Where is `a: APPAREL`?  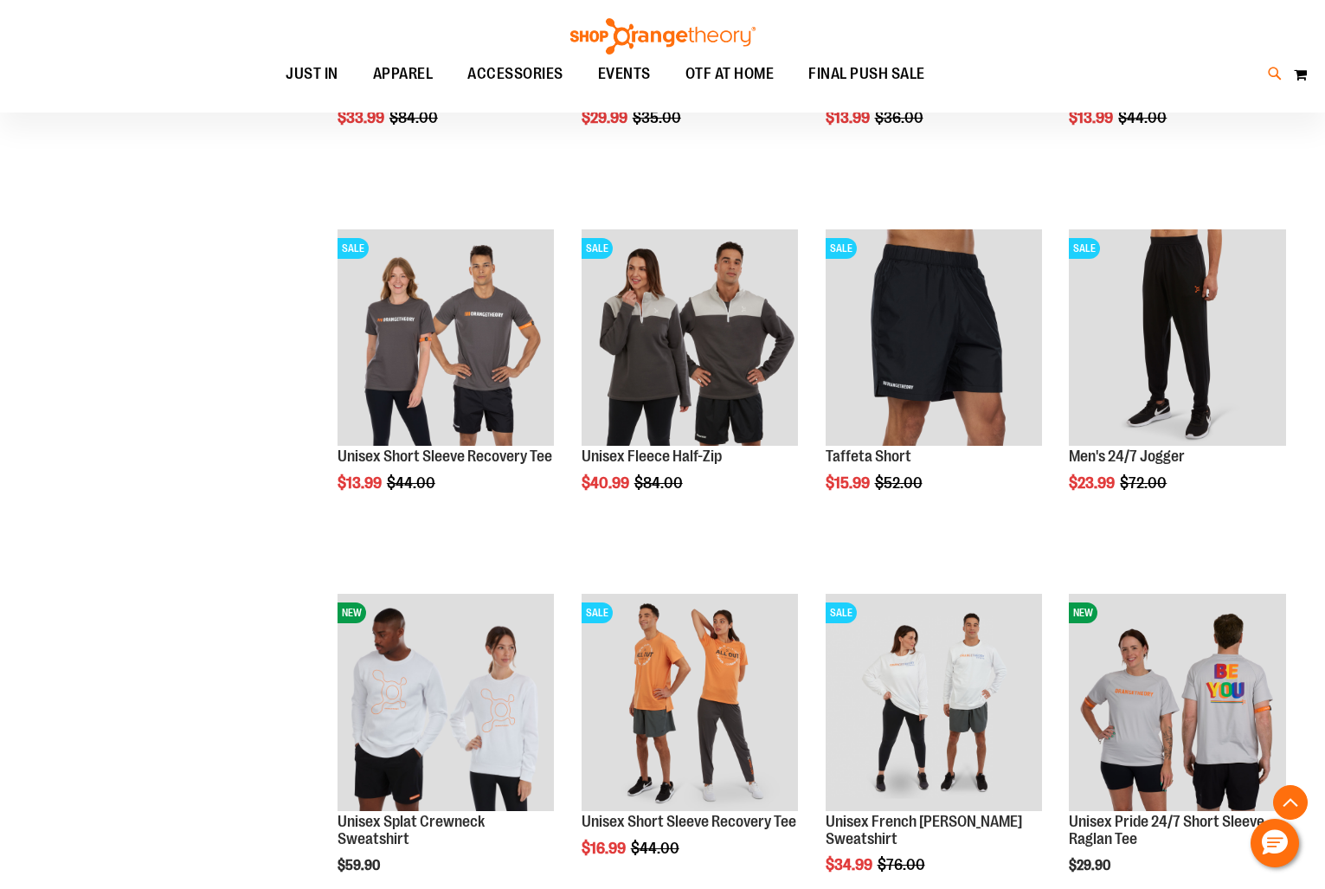
a: APPAREL is located at coordinates (403, 74).